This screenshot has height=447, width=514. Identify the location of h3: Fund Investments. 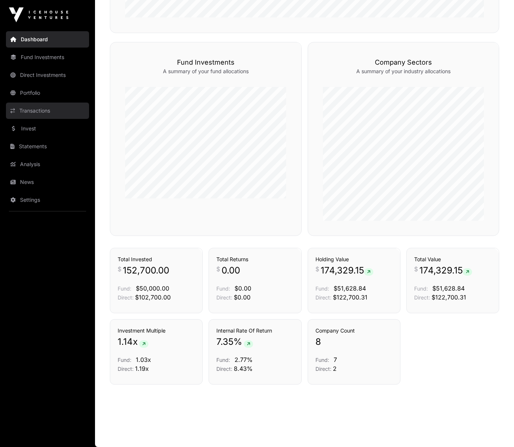
(206, 62).